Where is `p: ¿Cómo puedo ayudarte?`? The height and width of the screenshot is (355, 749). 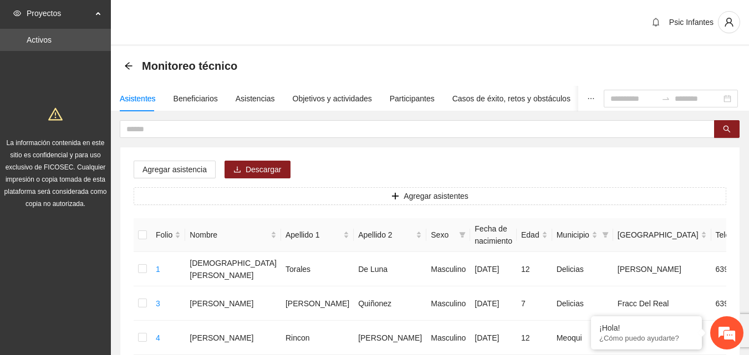
p: ¿Cómo puedo ayudarte? is located at coordinates (647, 338).